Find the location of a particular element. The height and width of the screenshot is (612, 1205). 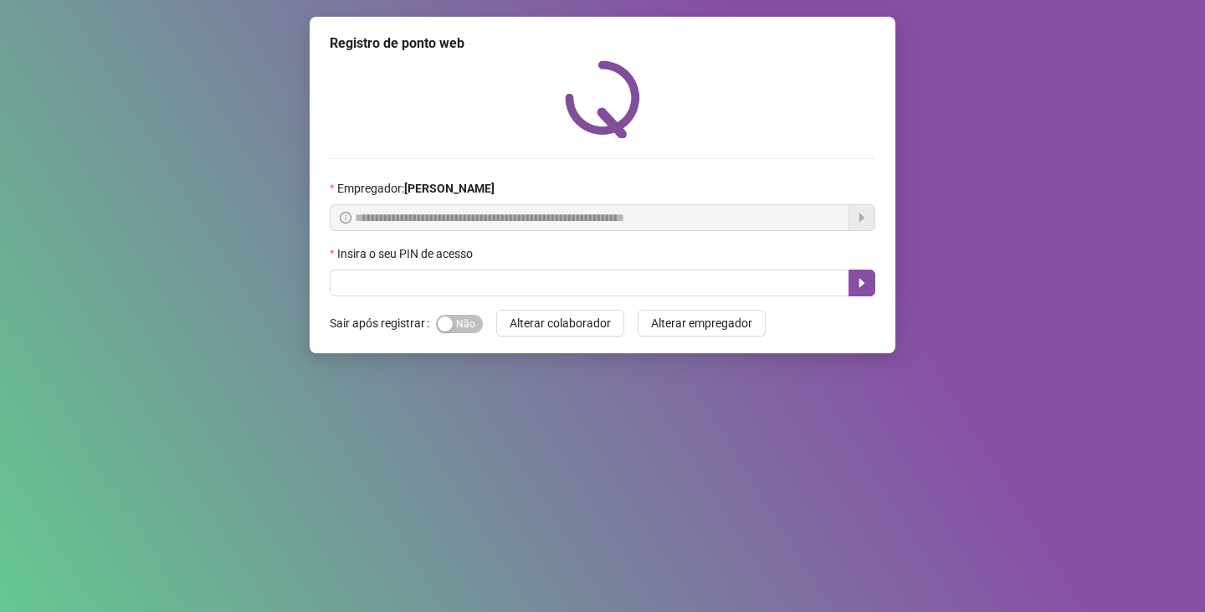

label: Insira o seu PIN de acesso is located at coordinates (407, 254).